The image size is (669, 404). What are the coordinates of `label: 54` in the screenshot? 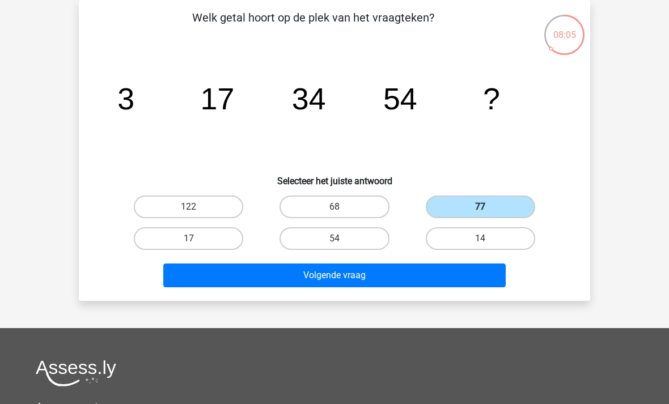 It's located at (334, 239).